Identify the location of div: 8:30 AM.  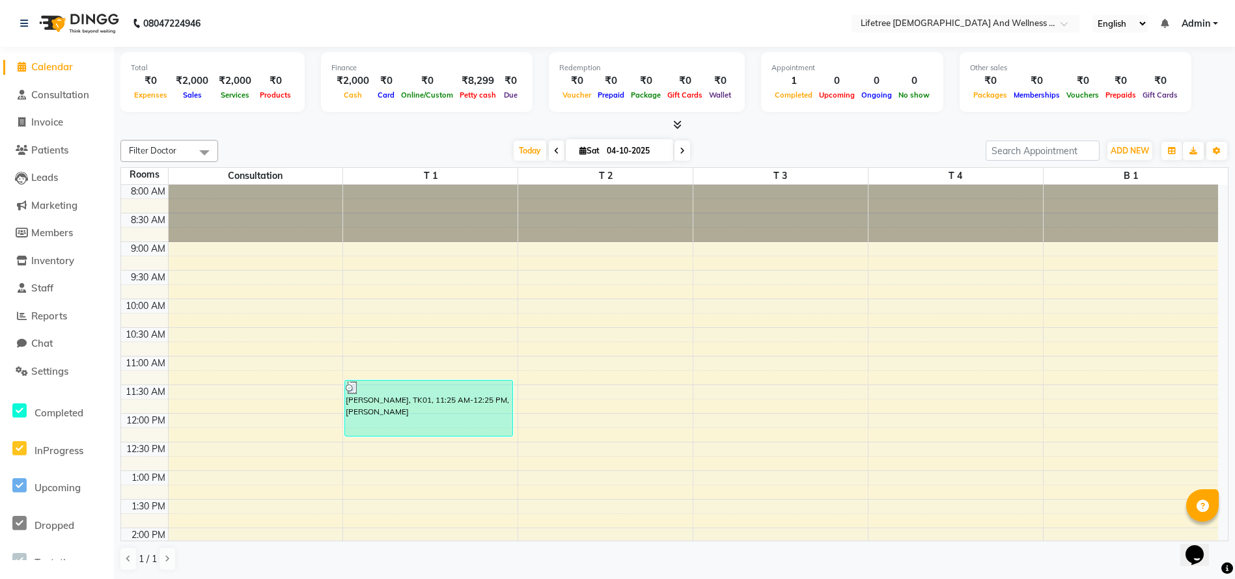
(148, 220).